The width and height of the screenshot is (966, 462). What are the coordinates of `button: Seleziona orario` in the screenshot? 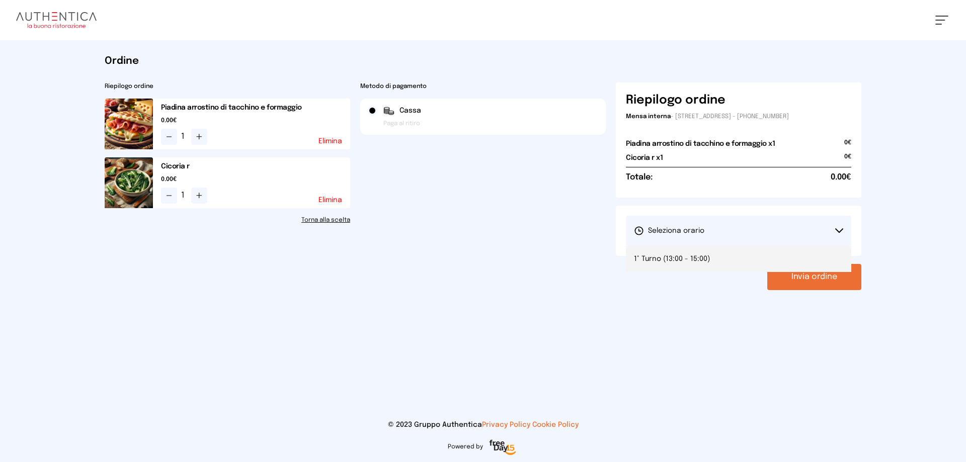 It's located at (738, 231).